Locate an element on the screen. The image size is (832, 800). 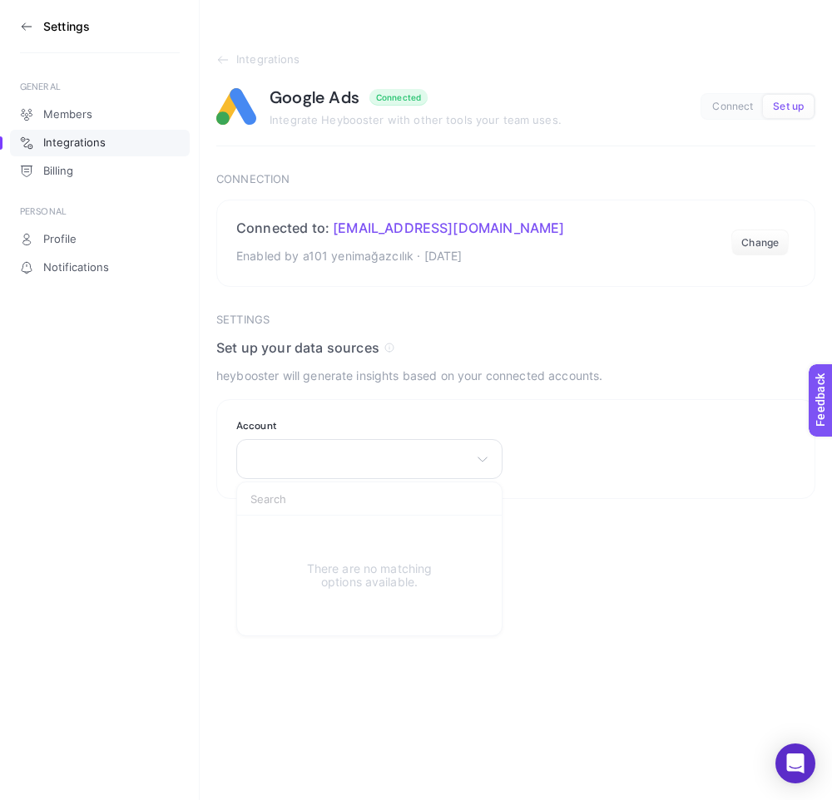
div: Connected is located at coordinates (398, 97).